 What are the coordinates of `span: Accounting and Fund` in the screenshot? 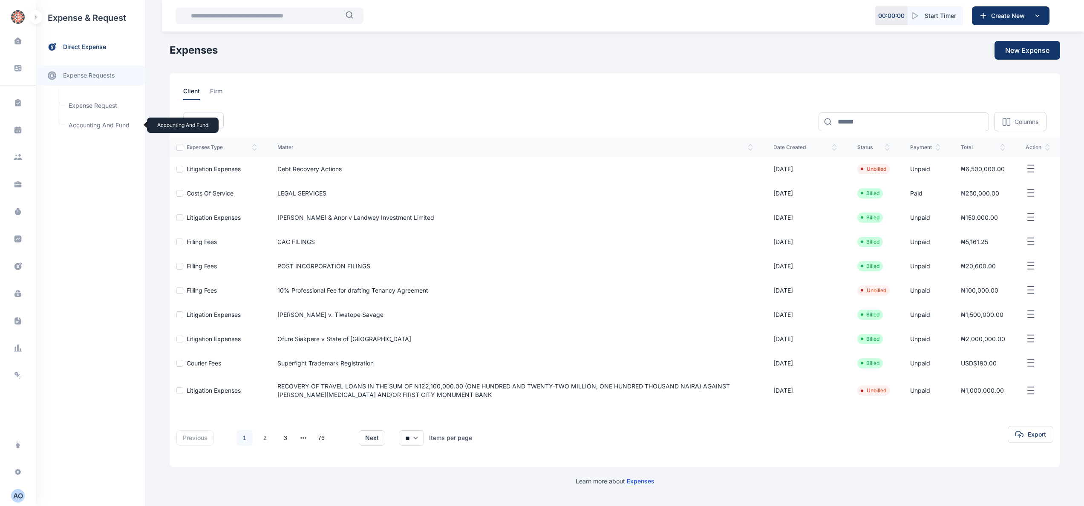 It's located at (102, 125).